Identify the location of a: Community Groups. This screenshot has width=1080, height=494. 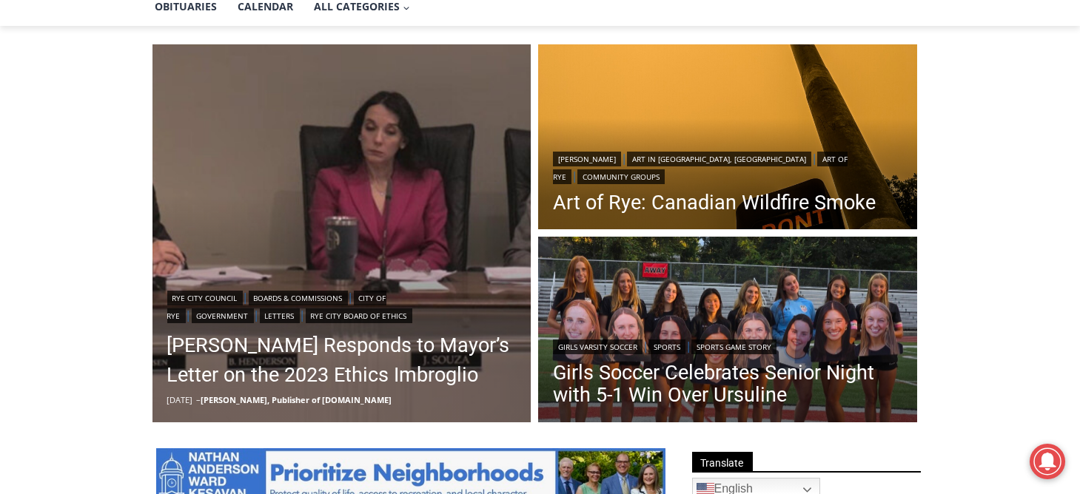
(621, 177).